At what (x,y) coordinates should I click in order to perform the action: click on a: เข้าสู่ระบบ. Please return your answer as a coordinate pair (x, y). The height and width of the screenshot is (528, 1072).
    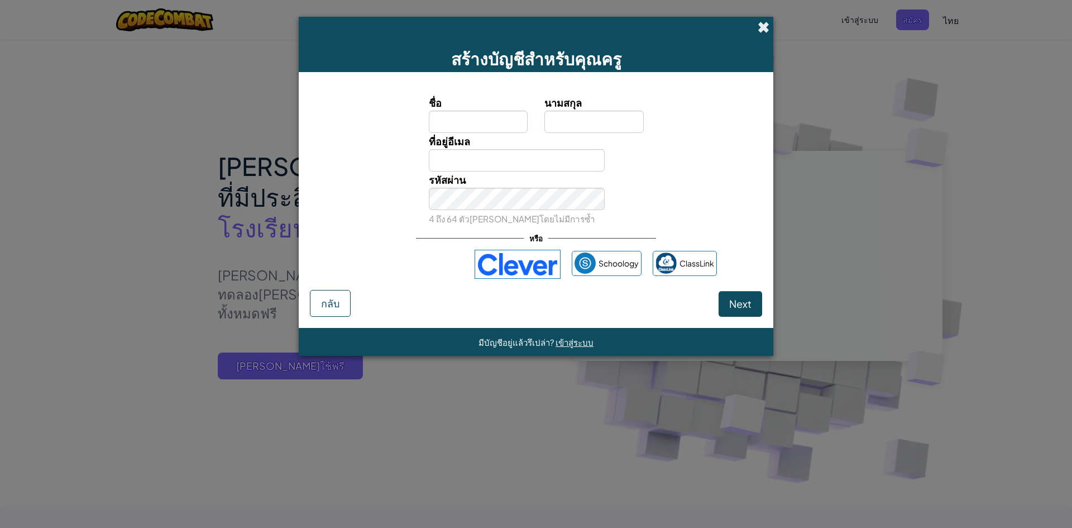
    Looking at the image, I should click on (574, 342).